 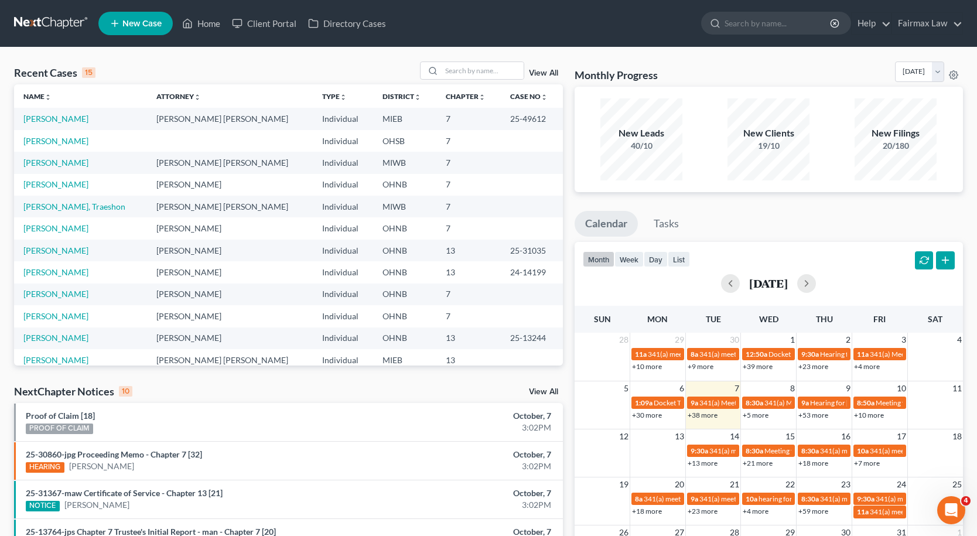 I want to click on a: +18 more, so click(x=813, y=463).